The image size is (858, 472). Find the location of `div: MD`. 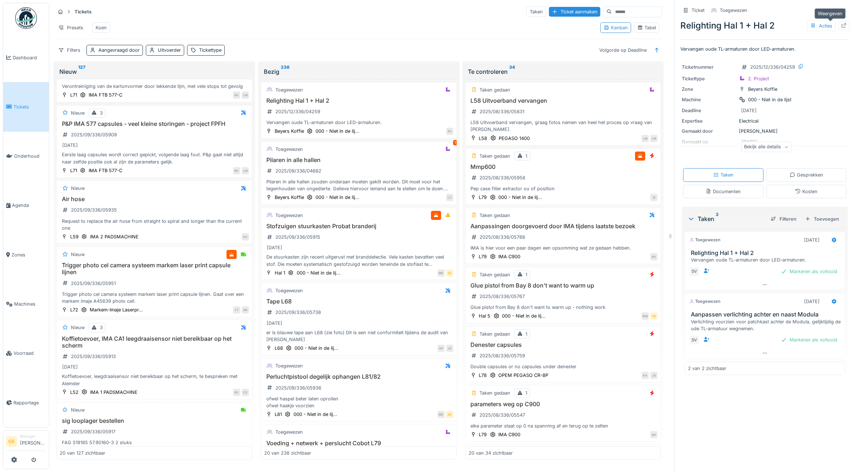

div: MD is located at coordinates (441, 273).